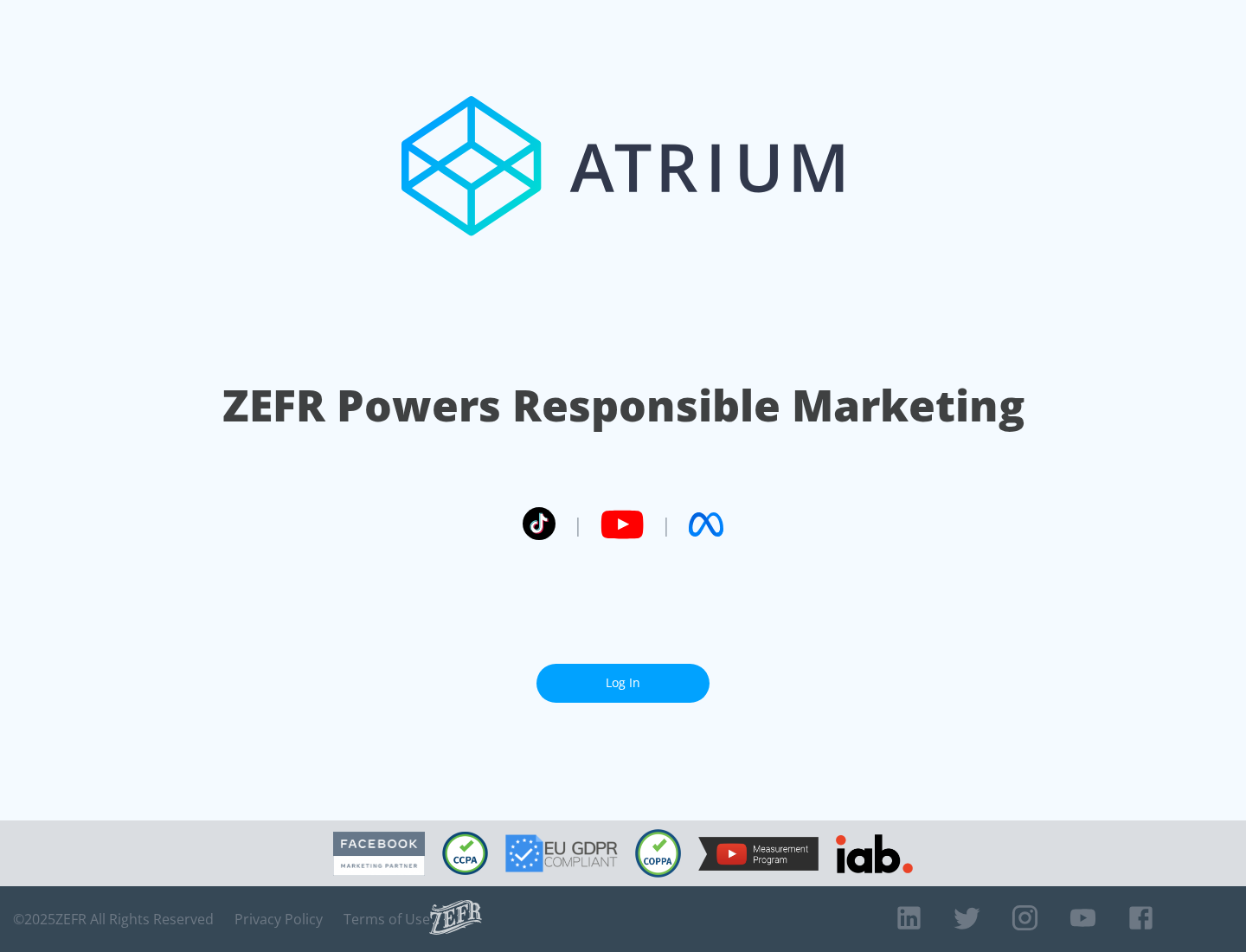  Describe the element at coordinates (464, 853) in the screenshot. I see `img: CCPA Compliant` at that location.